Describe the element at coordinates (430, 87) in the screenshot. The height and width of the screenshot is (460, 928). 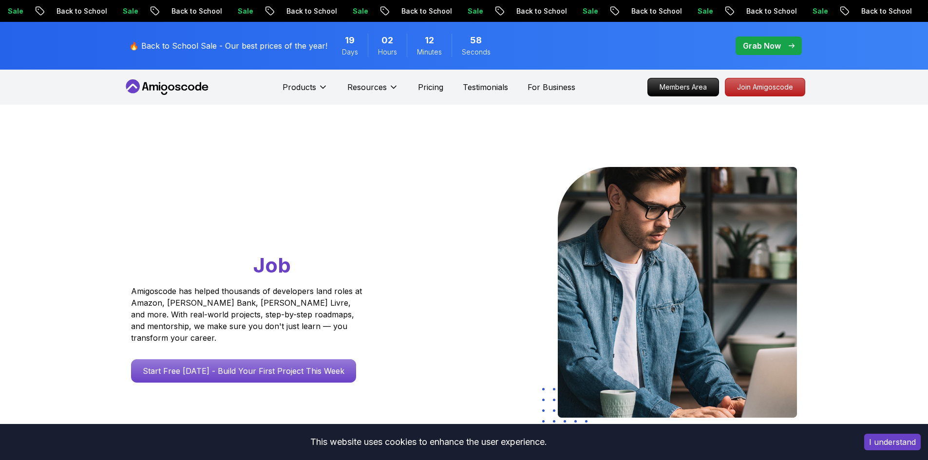
I see `p: Pricing` at that location.